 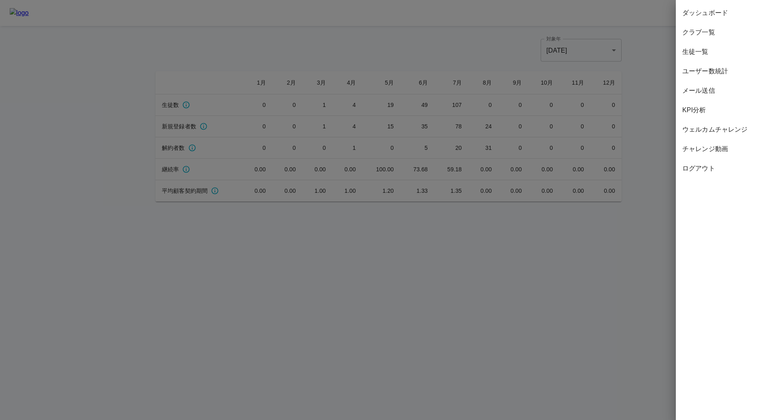 I want to click on span: チャレンジ動画, so click(x=727, y=149).